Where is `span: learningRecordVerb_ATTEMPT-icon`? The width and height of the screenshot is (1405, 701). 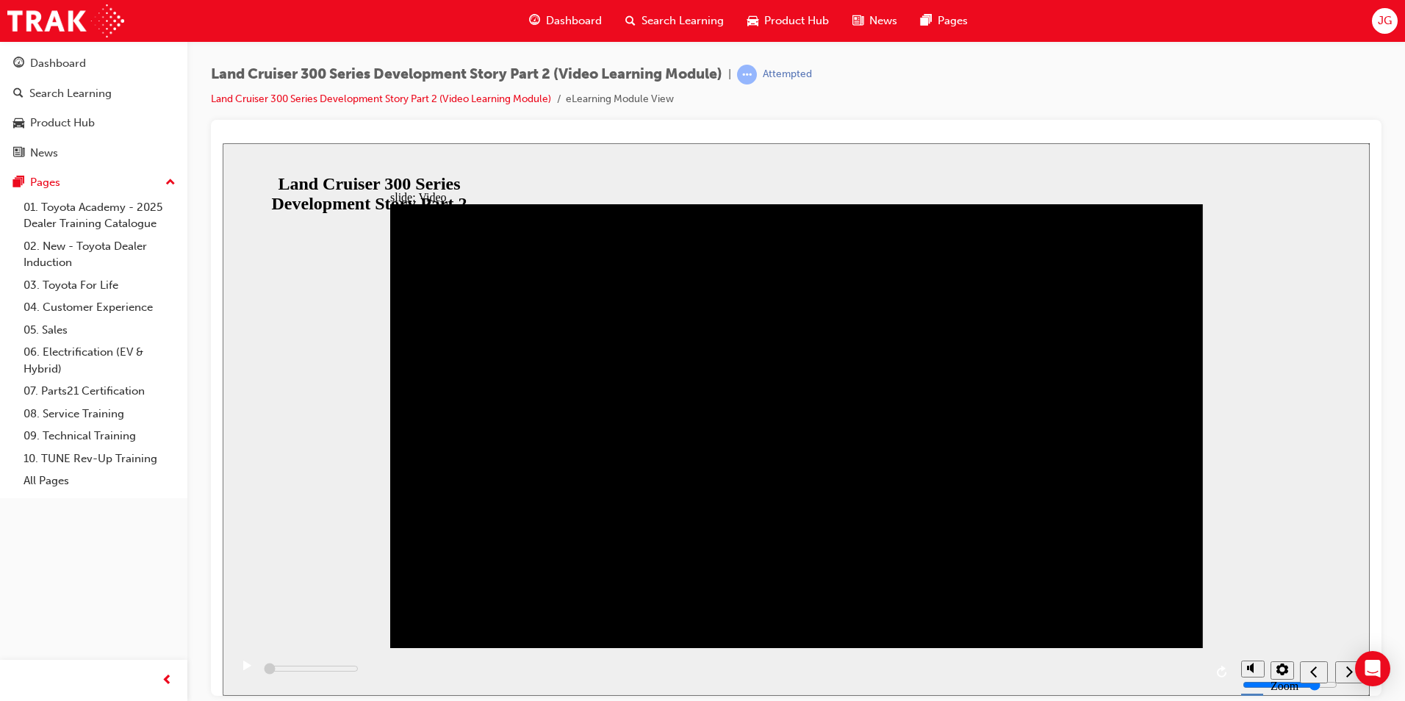 span: learningRecordVerb_ATTEMPT-icon is located at coordinates (747, 74).